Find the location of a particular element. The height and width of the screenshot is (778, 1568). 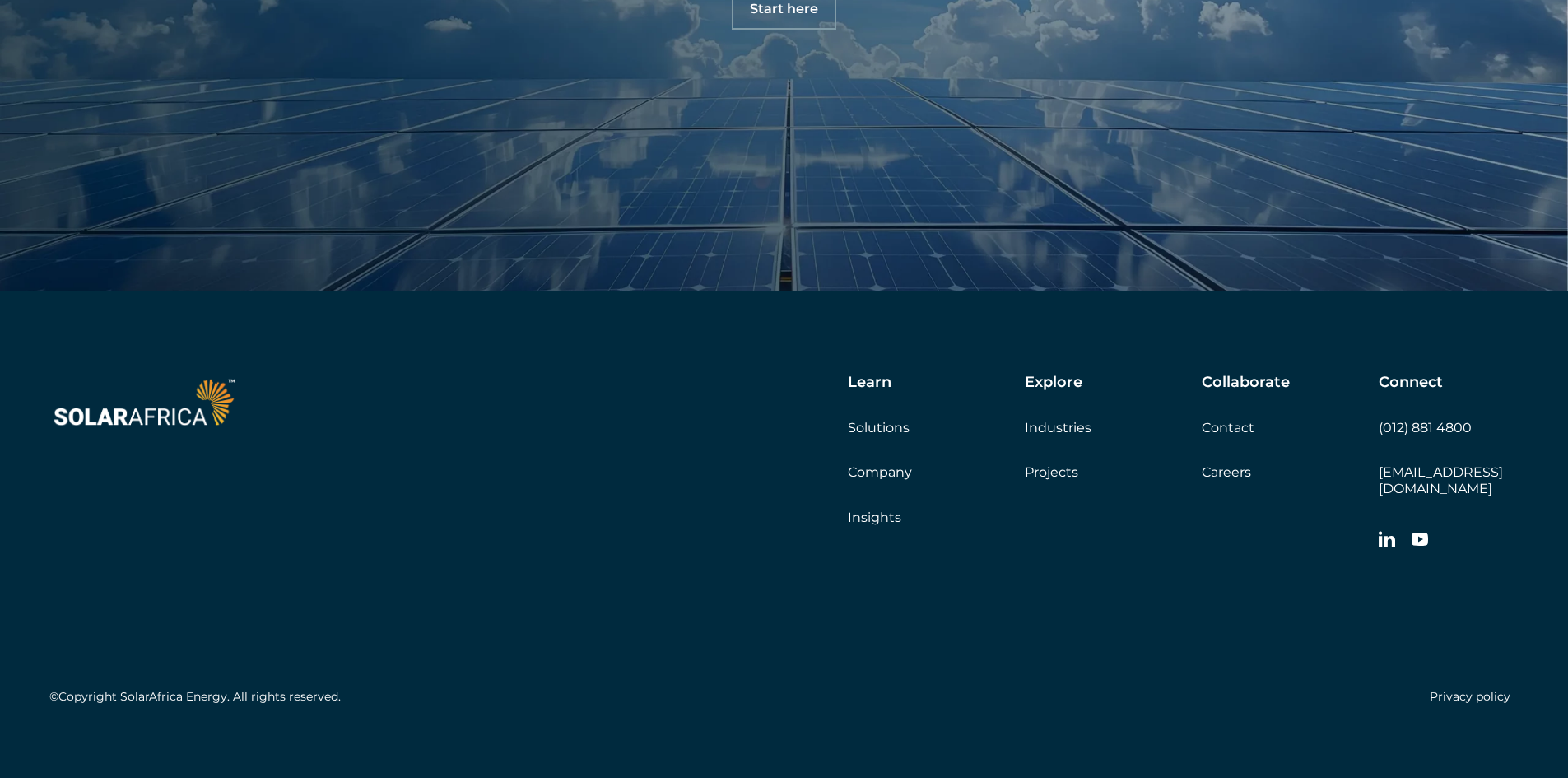

a: Contact is located at coordinates (1228, 427).